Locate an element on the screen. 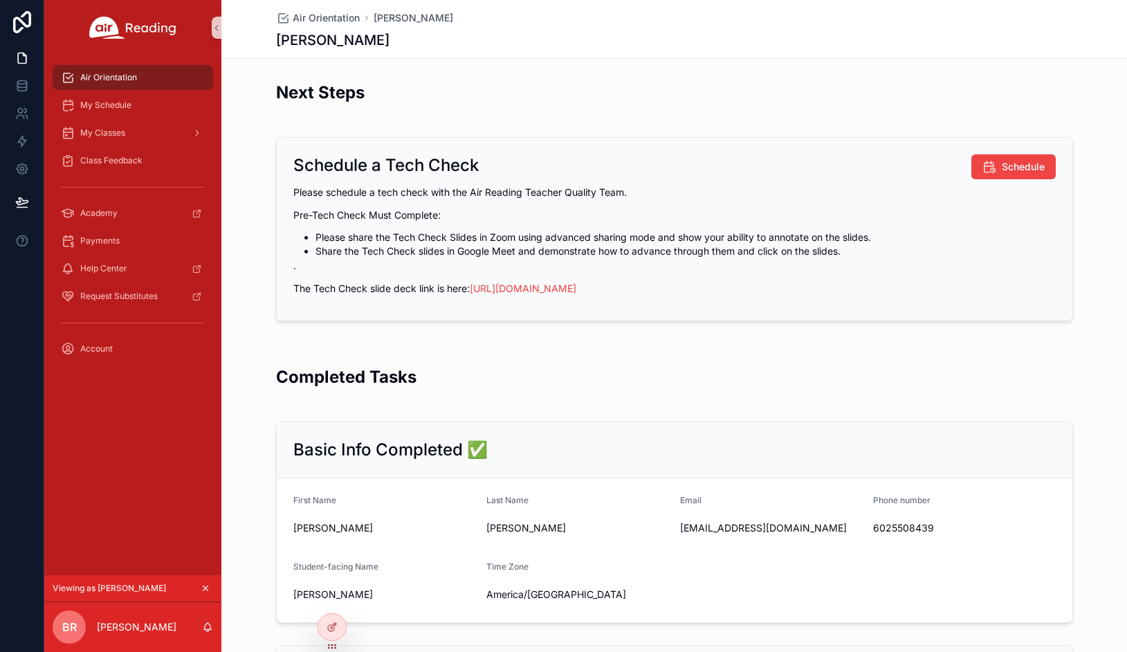  span: Payments is located at coordinates (100, 241).